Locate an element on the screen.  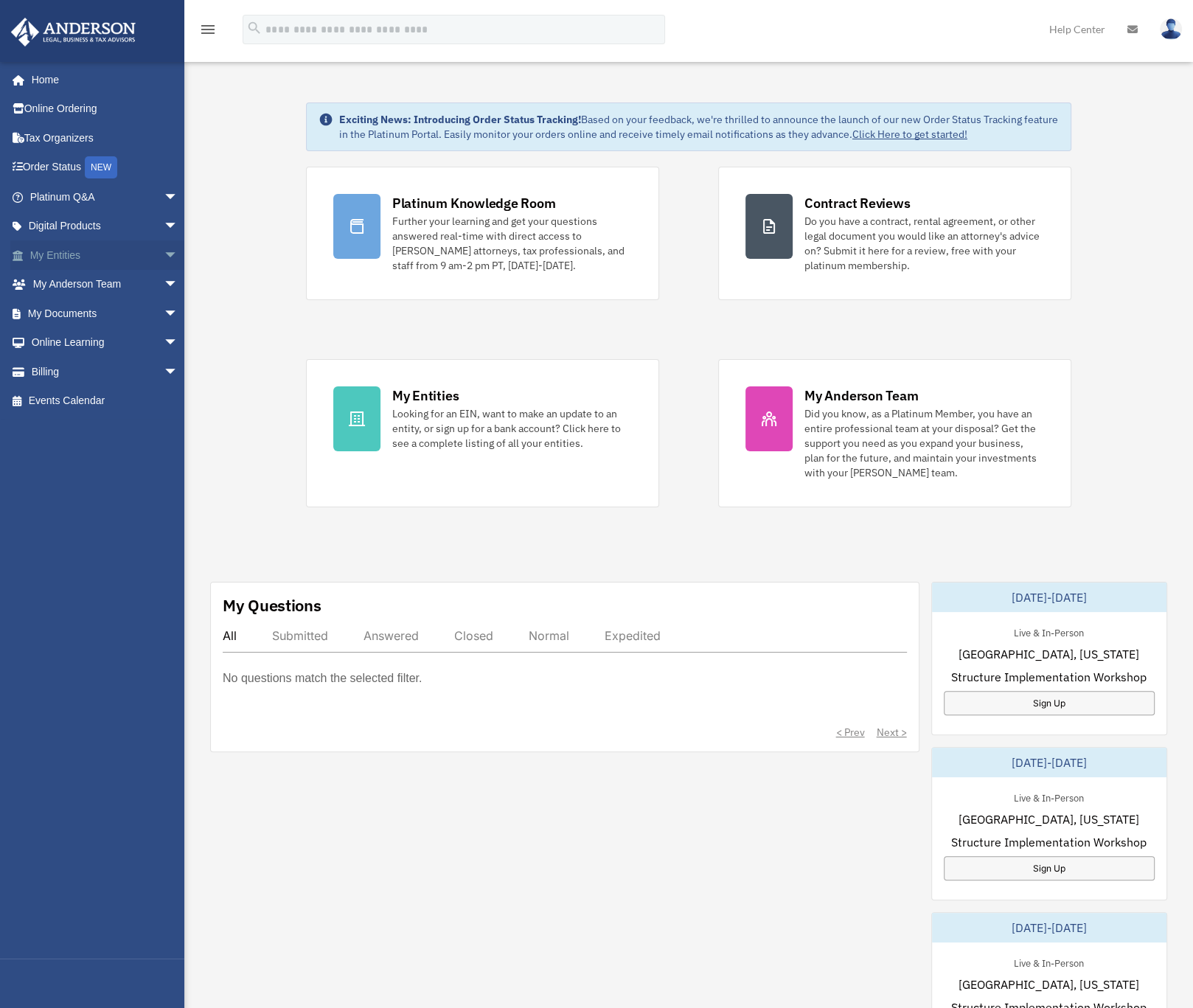
a: Contract Reviews Do you have a contract, rental agreement, or other legal document you would like... is located at coordinates (894, 233).